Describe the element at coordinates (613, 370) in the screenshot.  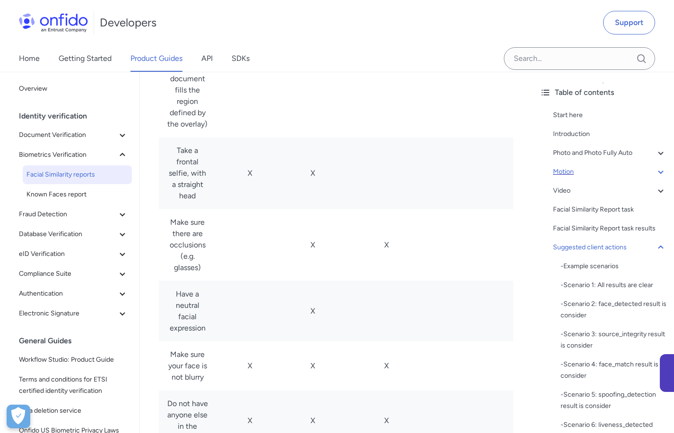
I see `a: -Scenario 4: face_match result is consider` at that location.